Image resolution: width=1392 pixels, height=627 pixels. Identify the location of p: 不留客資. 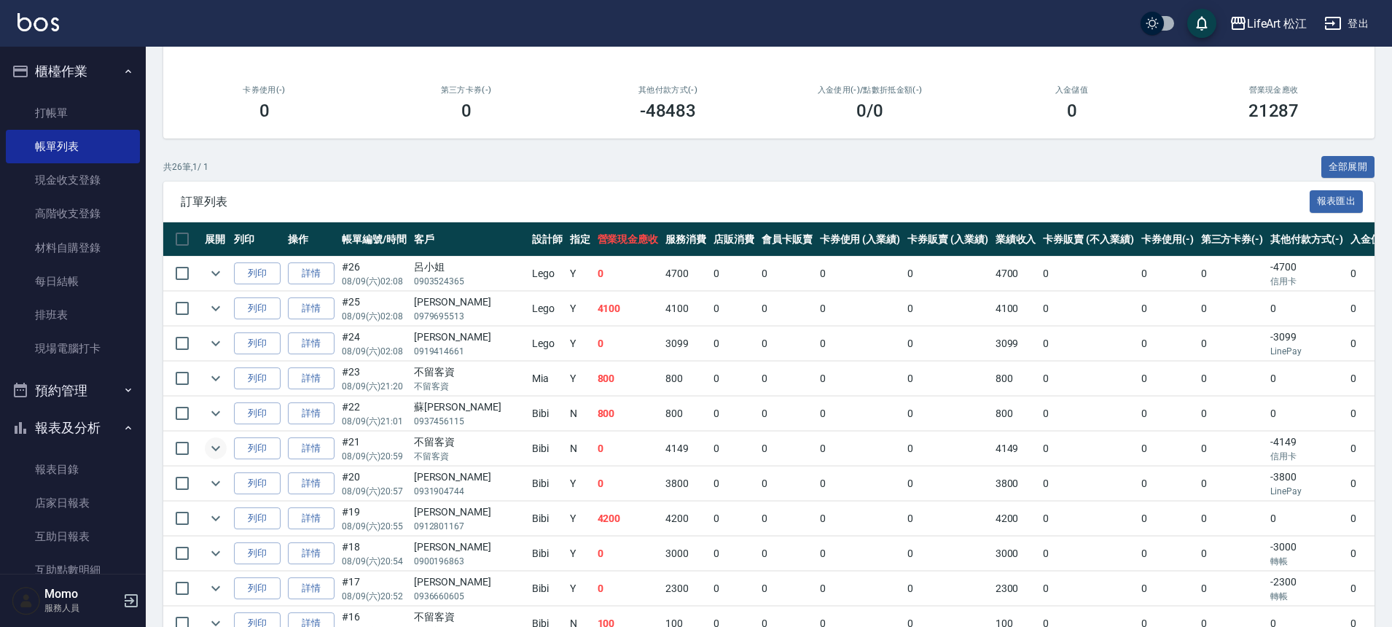
(469, 456).